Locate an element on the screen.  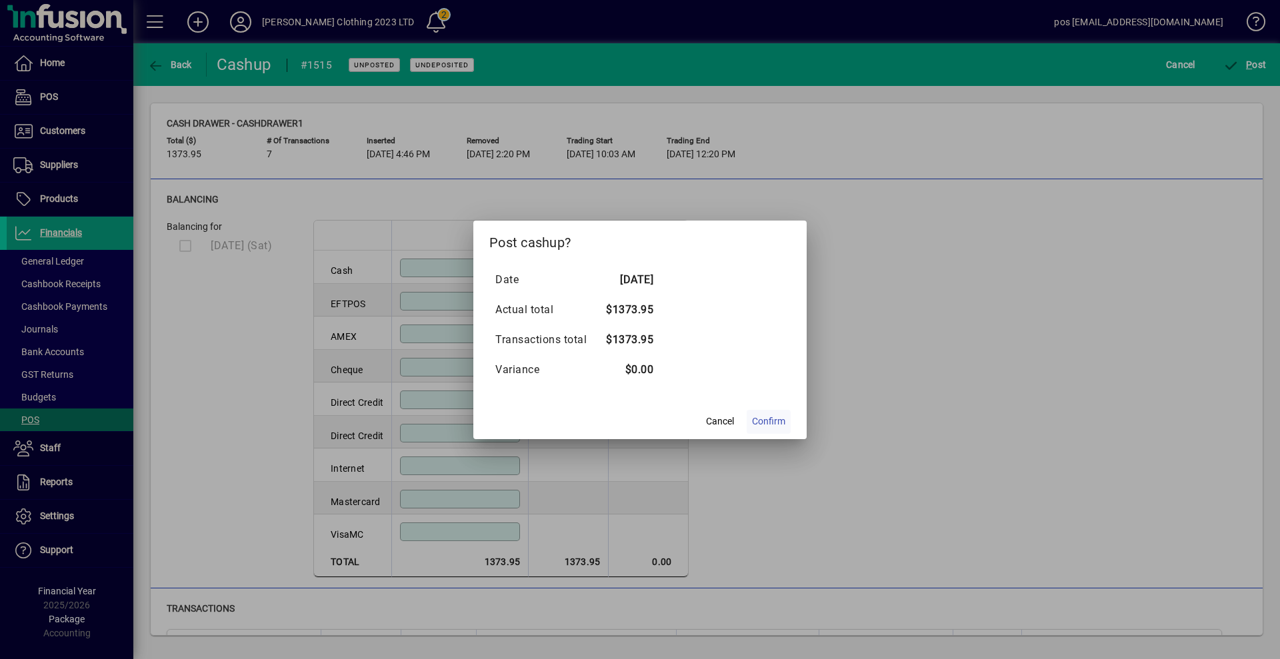
td: $0.00 is located at coordinates (627, 370).